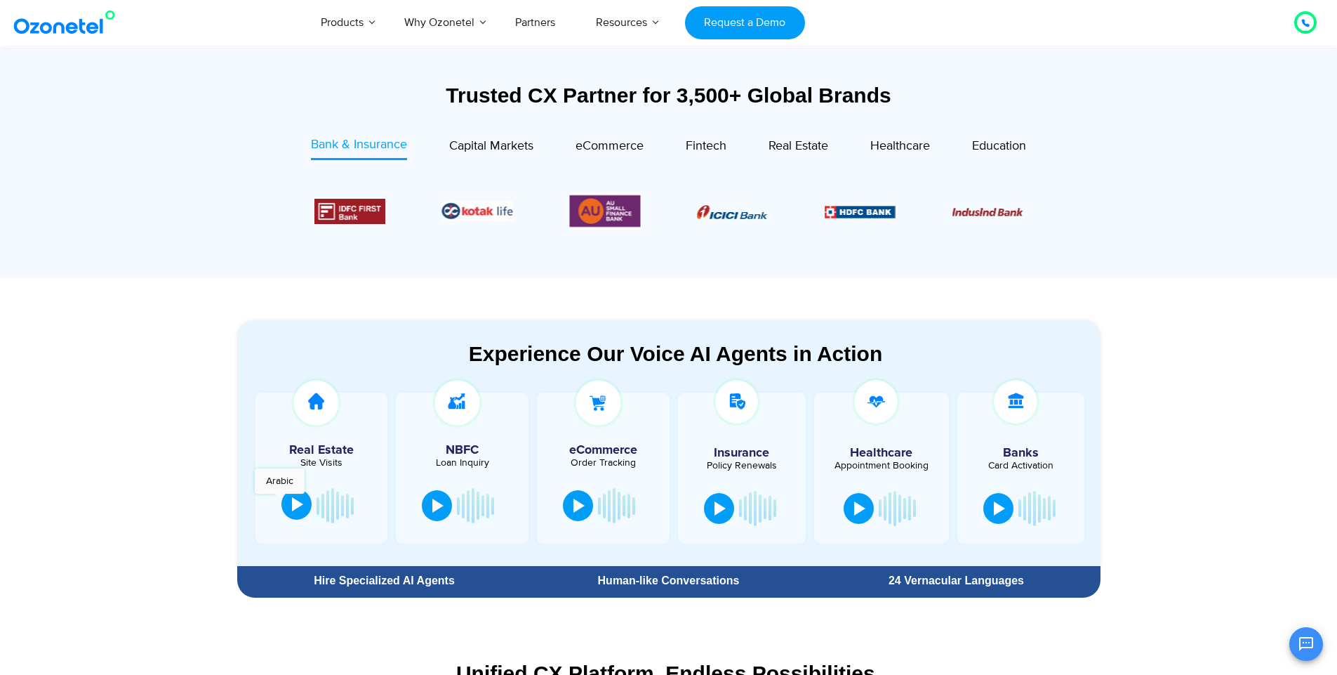 The height and width of the screenshot is (675, 1337). Describe the element at coordinates (742, 453) in the screenshot. I see `h5: Insurance` at that location.